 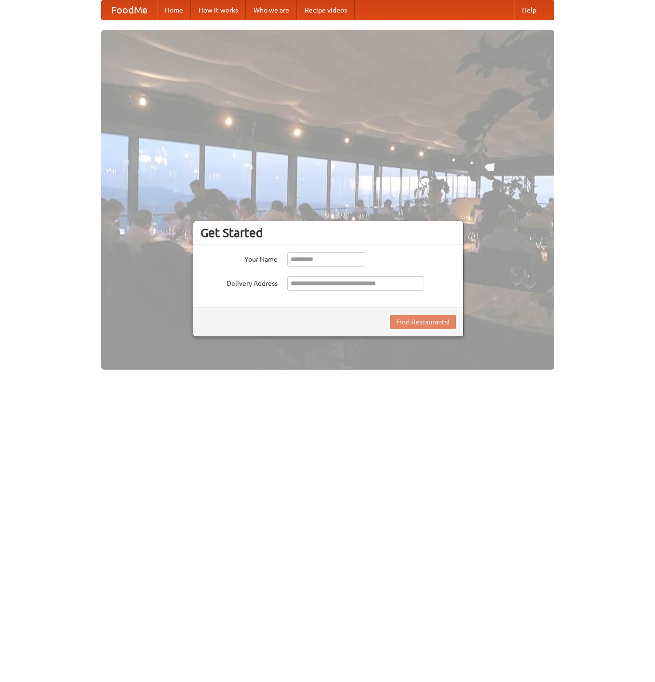 What do you see at coordinates (423, 322) in the screenshot?
I see `button: Find Restaurants!` at bounding box center [423, 322].